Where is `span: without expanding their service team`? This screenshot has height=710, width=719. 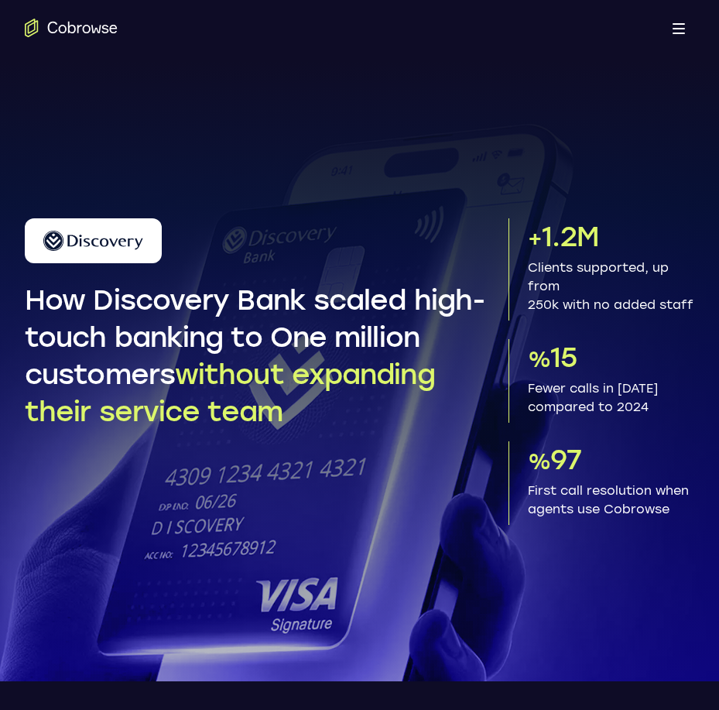 span: without expanding their service team is located at coordinates (230, 392).